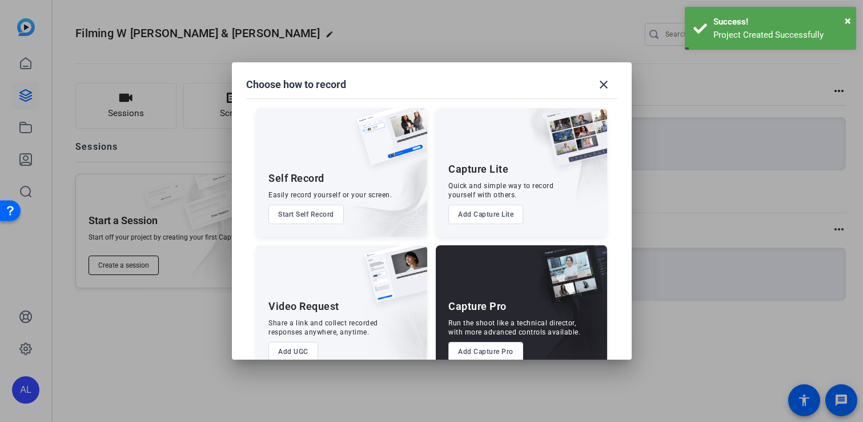 The width and height of the screenshot is (863, 422). I want to click on div: Share a link and collect recorded responses anywhere, anytime., so click(323, 327).